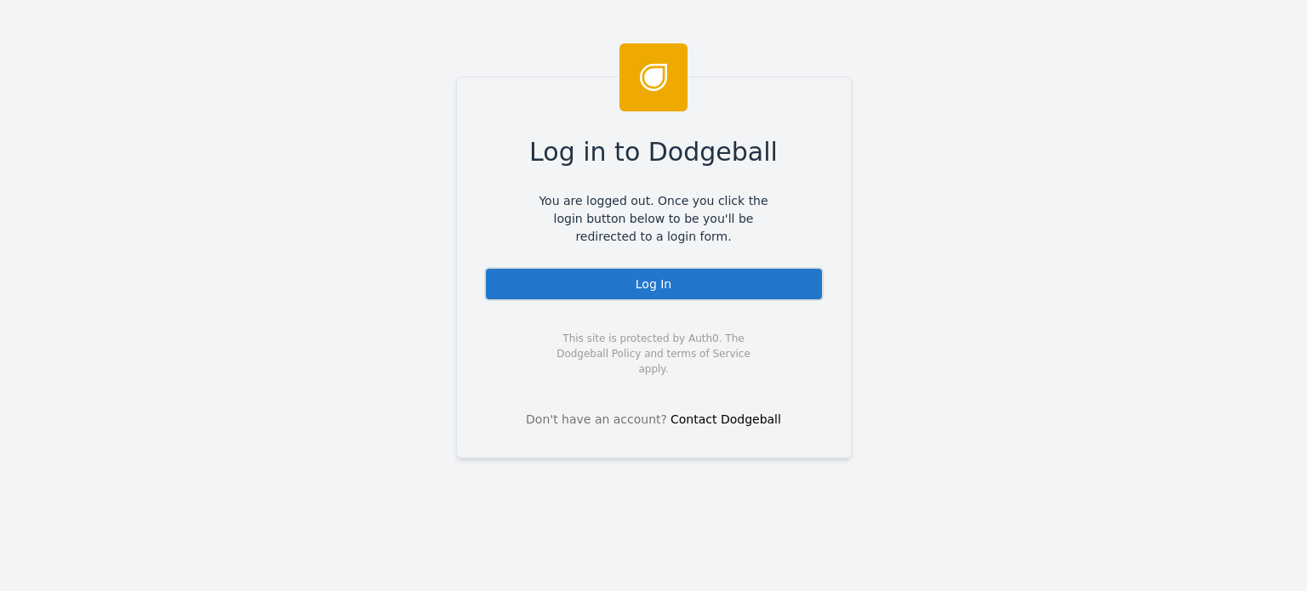  What do you see at coordinates (653, 354) in the screenshot?
I see `span: This site is protected by Auth0. The Dodgeball Policy and terms of Service apply.` at bounding box center [653, 354].